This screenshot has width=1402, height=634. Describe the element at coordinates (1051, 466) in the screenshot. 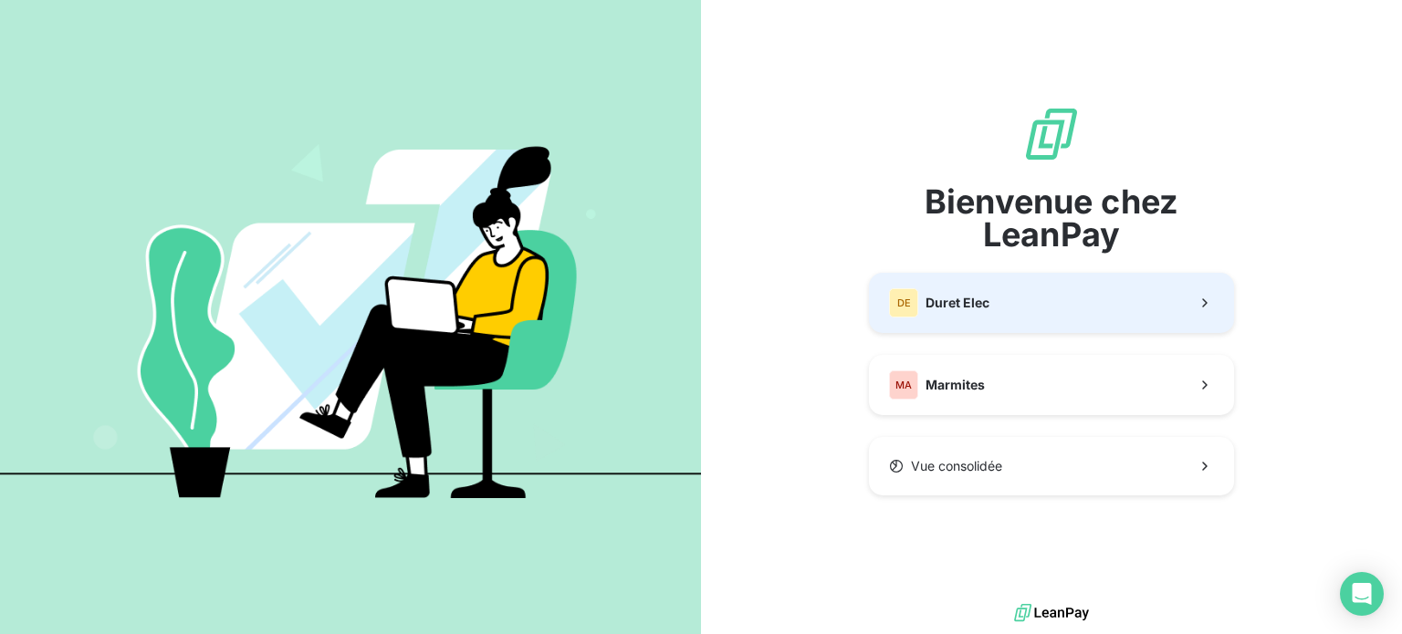

I see `button: Vue consolidée` at that location.